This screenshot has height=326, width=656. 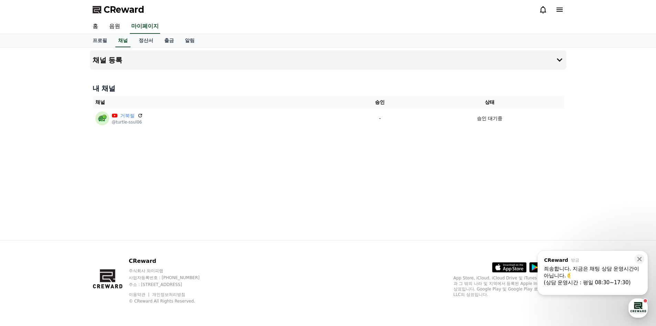 I want to click on th: 상태, so click(x=490, y=102).